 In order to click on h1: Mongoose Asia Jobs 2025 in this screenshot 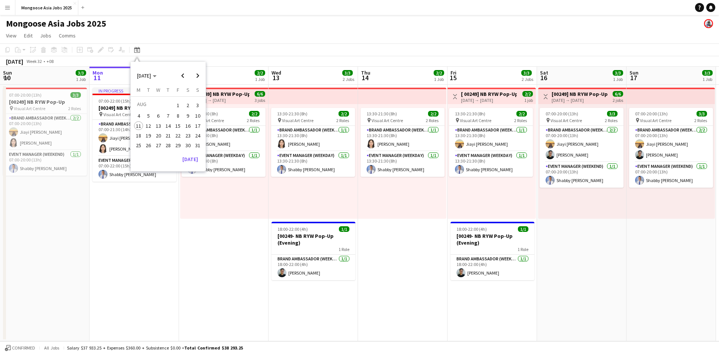, I will do `click(56, 24)`.